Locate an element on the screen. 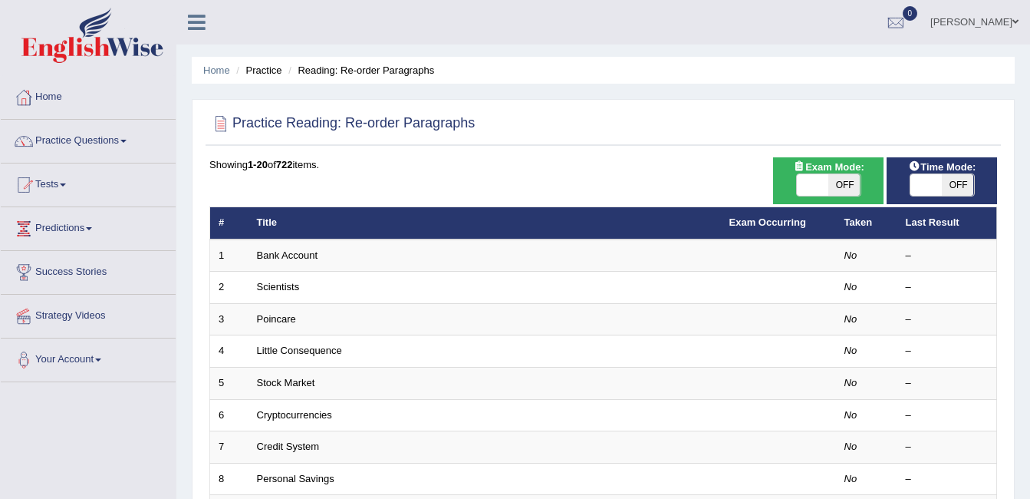 The height and width of the screenshot is (499, 1030). a: Personal Savings is located at coordinates (295, 478).